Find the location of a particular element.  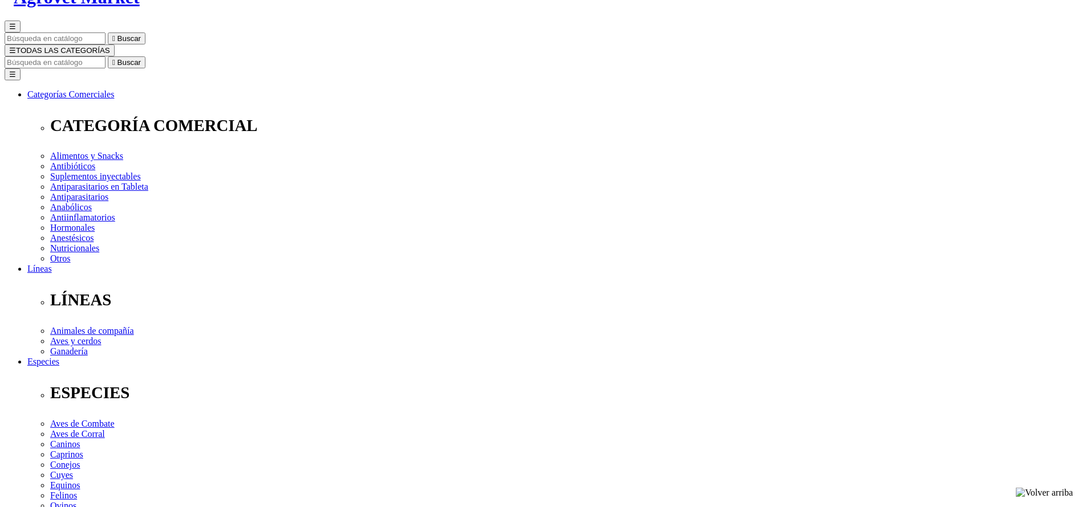

a: Animales de compañía is located at coordinates (92, 331).